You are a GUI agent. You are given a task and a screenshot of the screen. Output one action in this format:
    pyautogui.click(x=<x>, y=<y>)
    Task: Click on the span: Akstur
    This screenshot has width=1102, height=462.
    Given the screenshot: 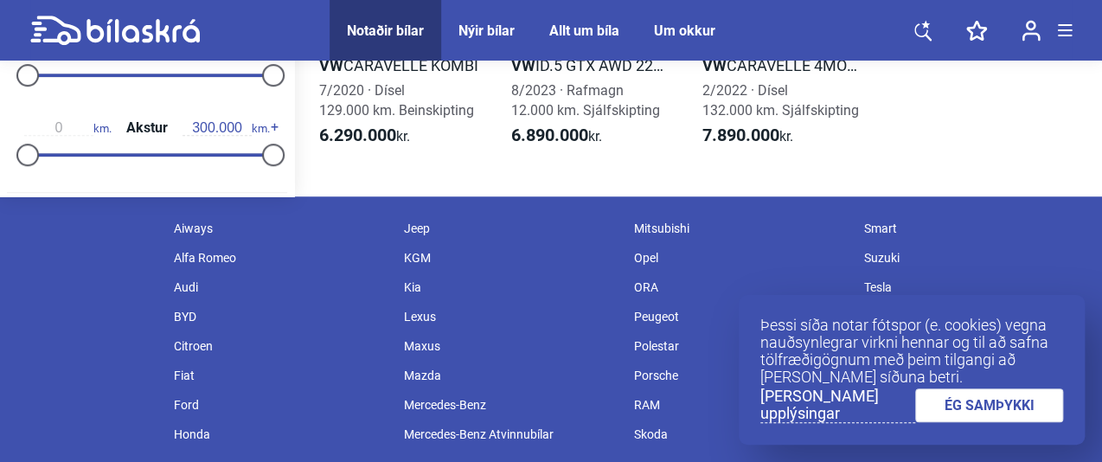 What is the action you would take?
    pyautogui.click(x=147, y=128)
    